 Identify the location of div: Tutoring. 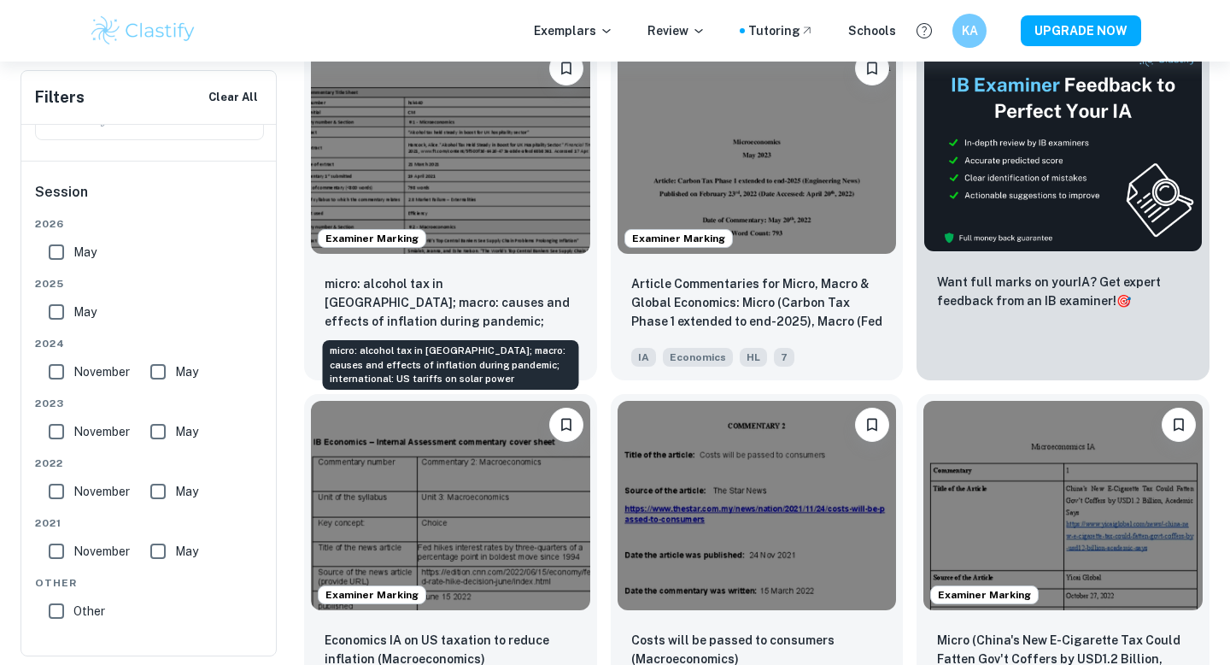
(781, 31).